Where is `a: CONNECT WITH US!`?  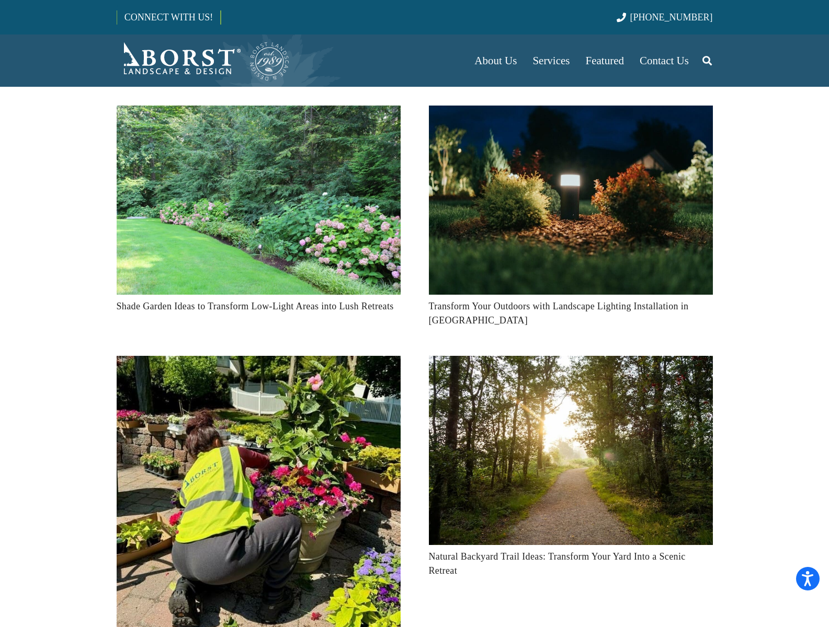 a: CONNECT WITH US! is located at coordinates (168, 17).